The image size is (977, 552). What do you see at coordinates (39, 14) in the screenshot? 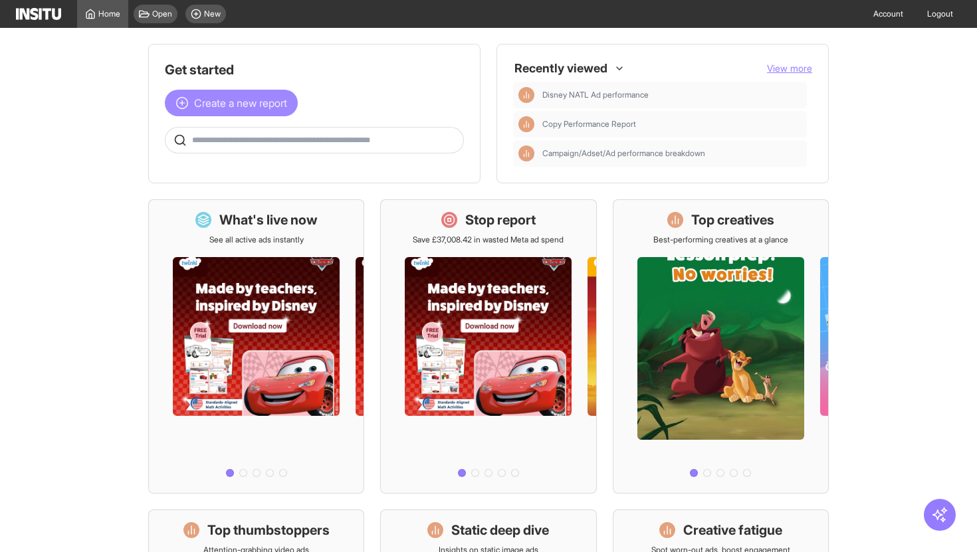
I see `img: Logo` at bounding box center [39, 14].